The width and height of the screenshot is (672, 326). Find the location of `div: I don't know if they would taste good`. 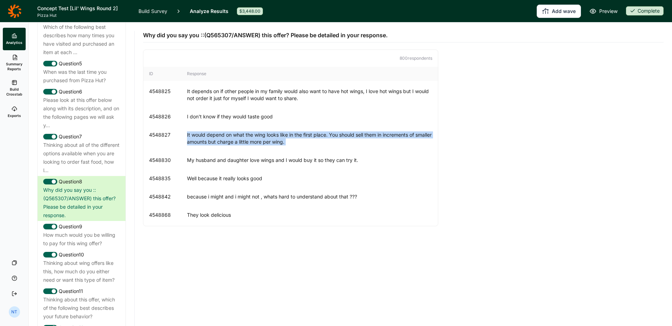

div: I don't know if they would taste good is located at coordinates (310, 117).